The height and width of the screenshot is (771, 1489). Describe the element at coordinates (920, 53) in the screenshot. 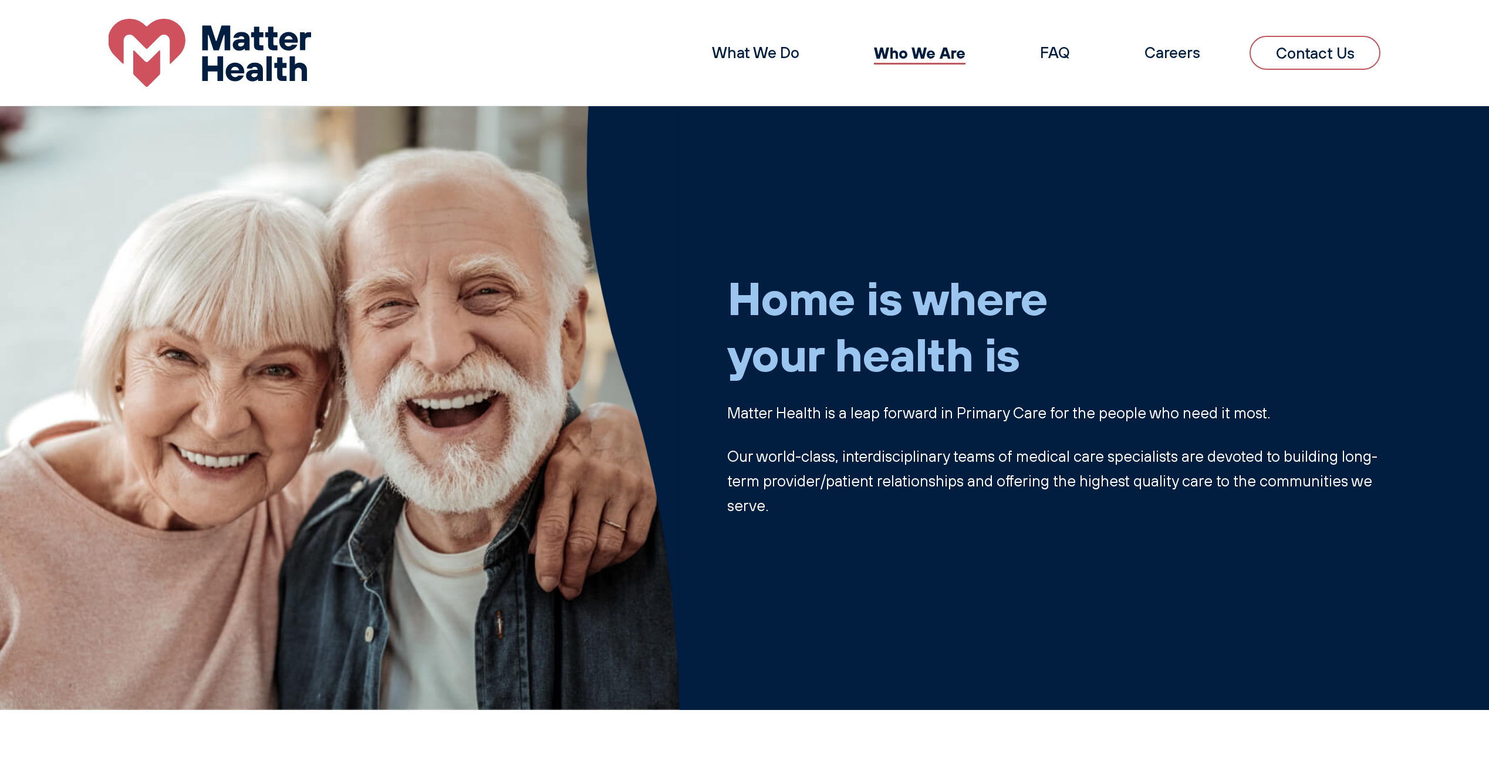

I see `a: Who We Are` at that location.